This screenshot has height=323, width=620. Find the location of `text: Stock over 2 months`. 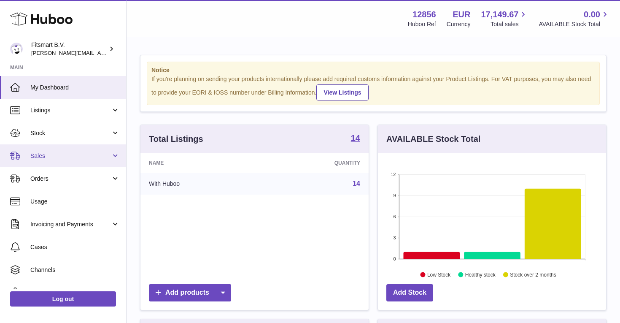

text: Stock over 2 months is located at coordinates (533, 274).